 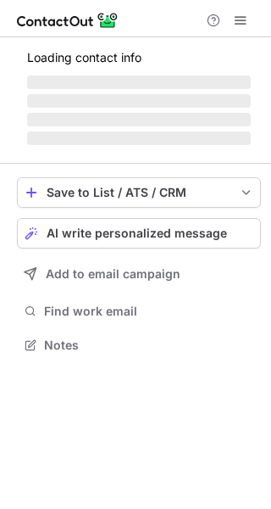 I want to click on button: save-profile-one-click, so click(x=139, y=193).